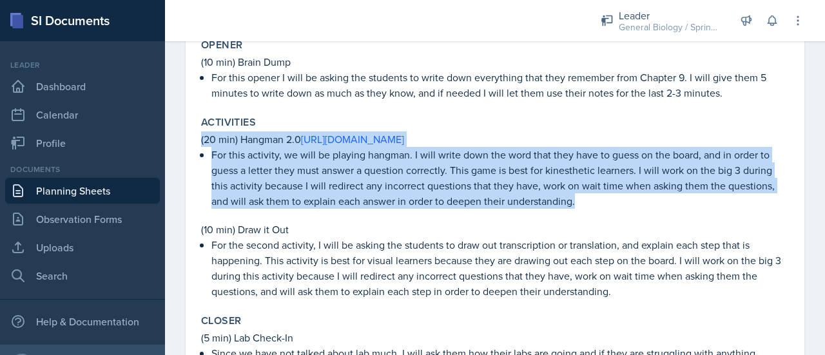 The height and width of the screenshot is (355, 825). What do you see at coordinates (82, 86) in the screenshot?
I see `a: Dashboard` at bounding box center [82, 86].